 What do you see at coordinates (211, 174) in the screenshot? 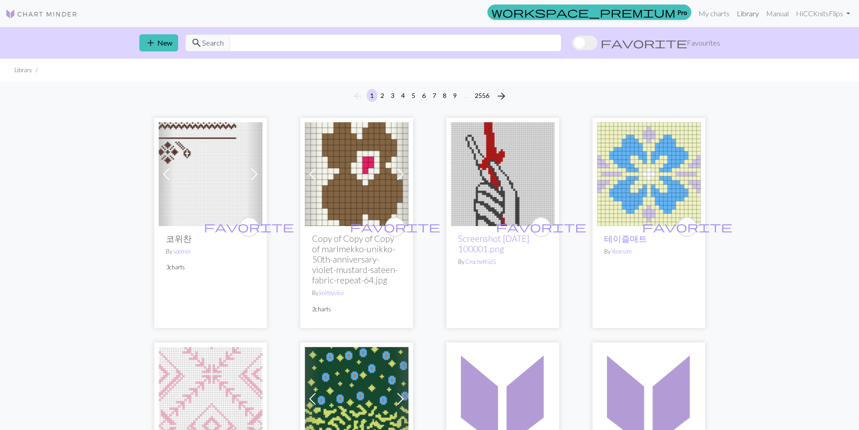
I see `img: 코위찬` at bounding box center [211, 174].